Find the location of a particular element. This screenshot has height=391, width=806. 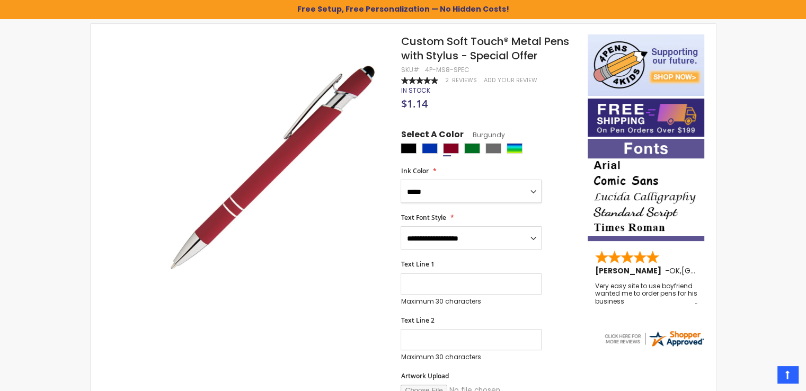

img: font-personalization-examples is located at coordinates (646, 190).